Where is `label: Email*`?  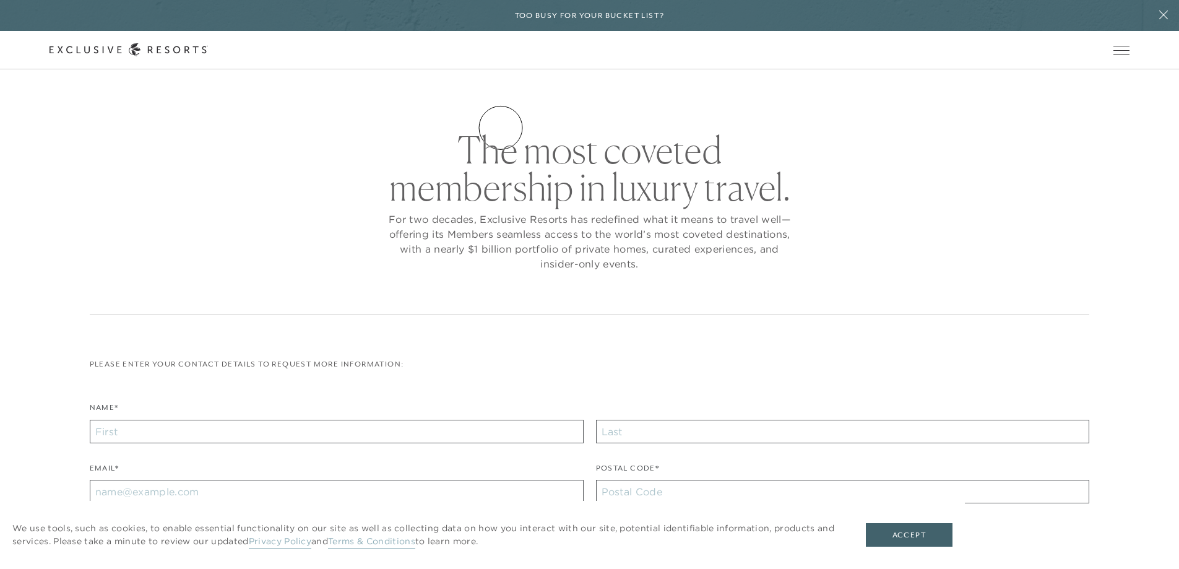 label: Email* is located at coordinates (104, 471).